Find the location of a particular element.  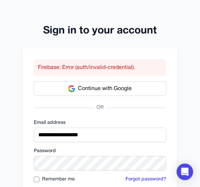

div: Firebase: Error (auth/invalid-credential). is located at coordinates (100, 68).